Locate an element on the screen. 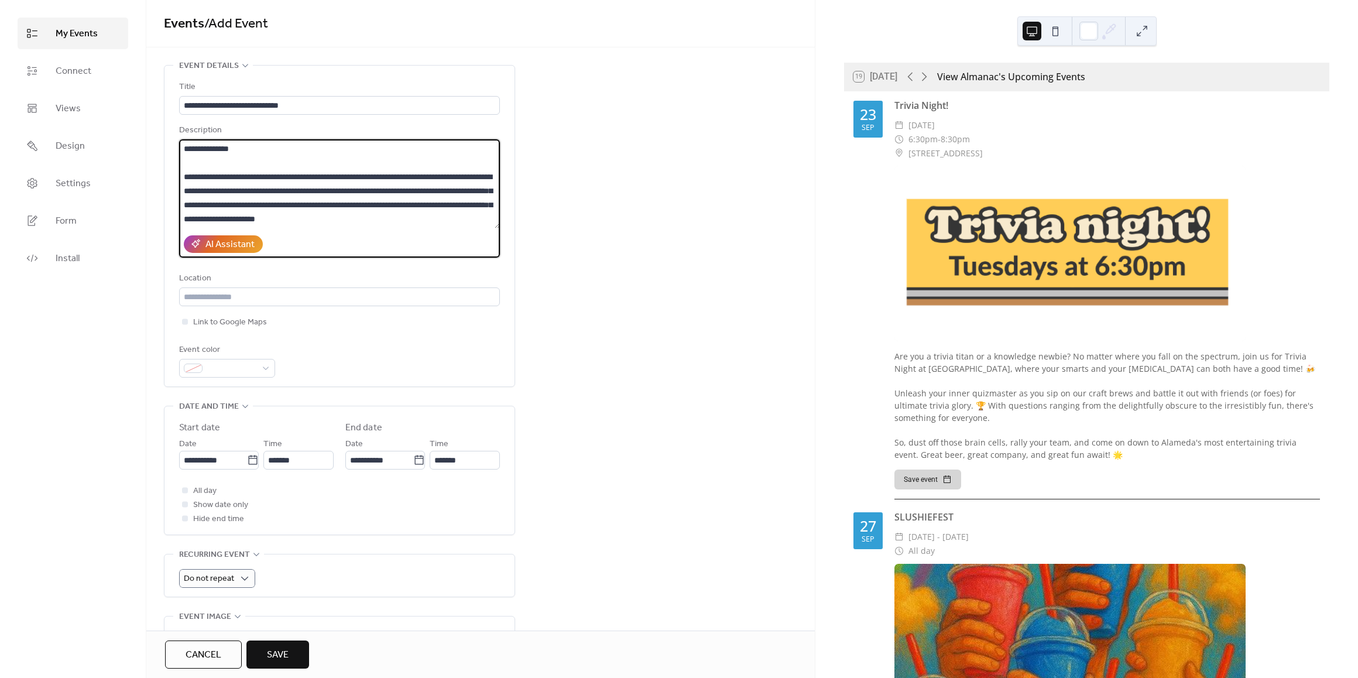 The width and height of the screenshot is (1358, 678). span: / Add Event is located at coordinates (236, 24).